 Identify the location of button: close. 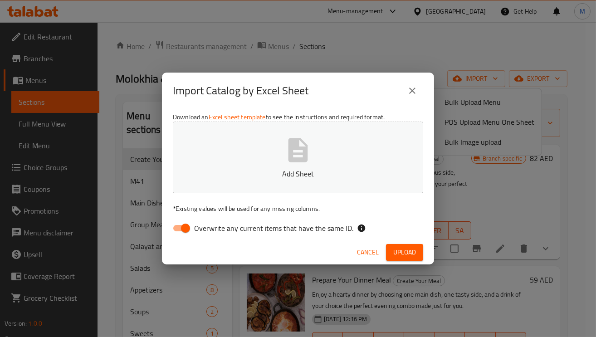
(412, 91).